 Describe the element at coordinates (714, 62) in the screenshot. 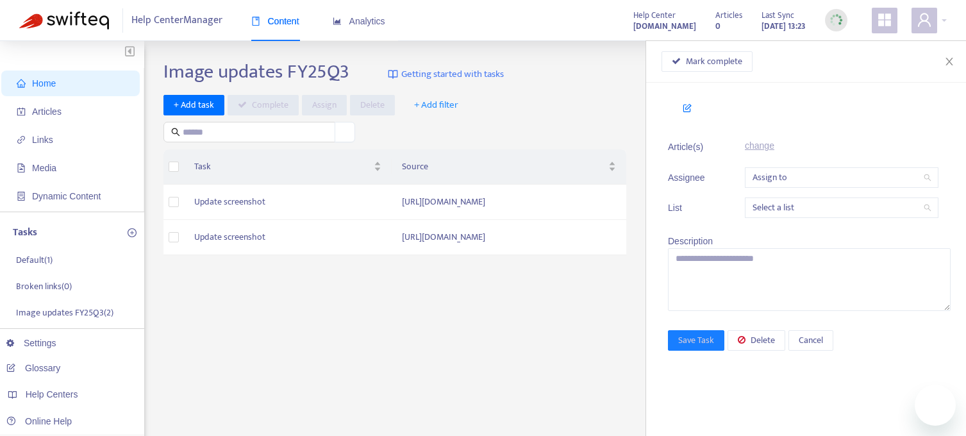

I see `span: Mark complete` at that location.